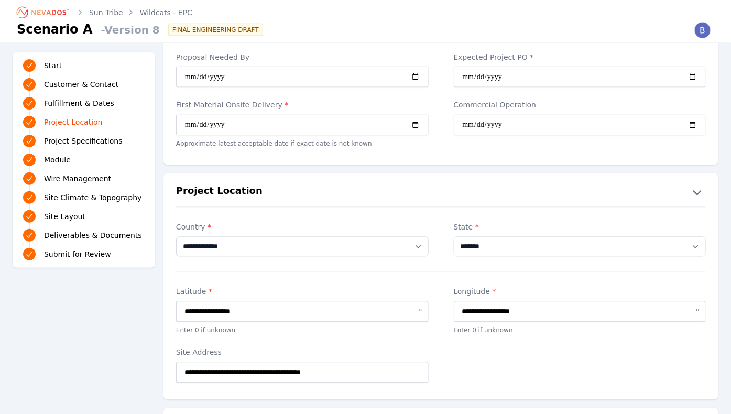  Describe the element at coordinates (302, 353) in the screenshot. I see `label: Site Address` at that location.